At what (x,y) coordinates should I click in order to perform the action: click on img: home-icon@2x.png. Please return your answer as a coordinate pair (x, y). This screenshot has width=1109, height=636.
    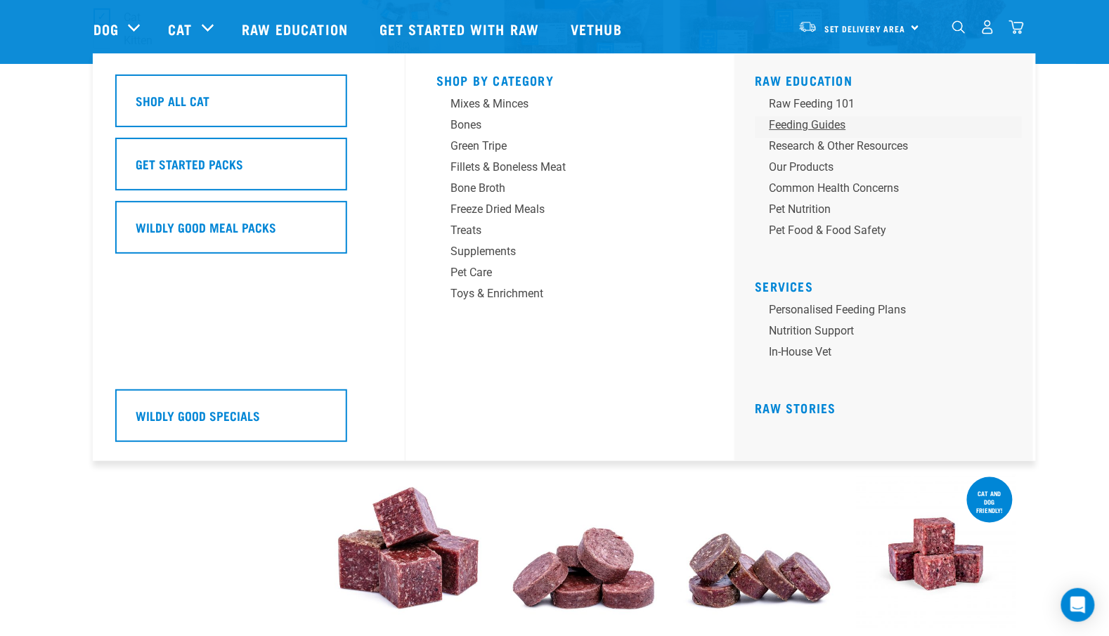
    Looking at the image, I should click on (1016, 27).